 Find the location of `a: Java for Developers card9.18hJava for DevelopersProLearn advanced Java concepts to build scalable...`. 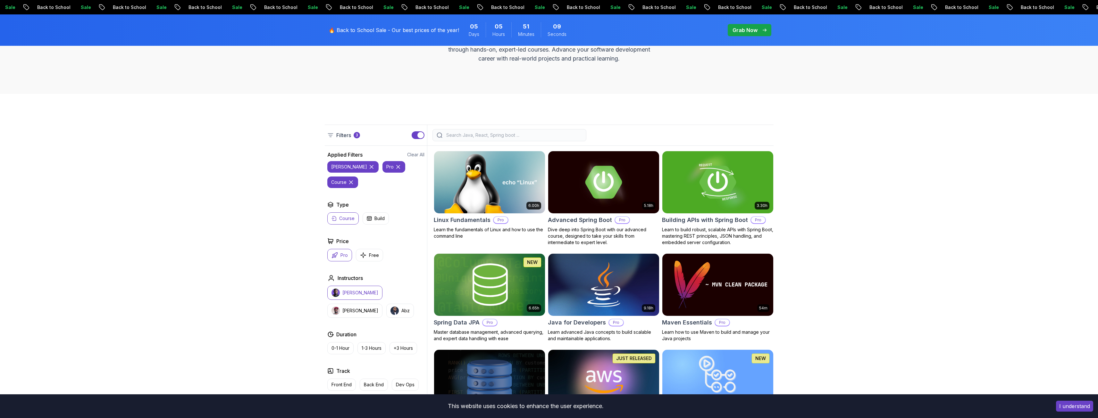

a: Java for Developers card9.18hJava for DevelopersProLearn advanced Java concepts to build scalable... is located at coordinates (604, 298).